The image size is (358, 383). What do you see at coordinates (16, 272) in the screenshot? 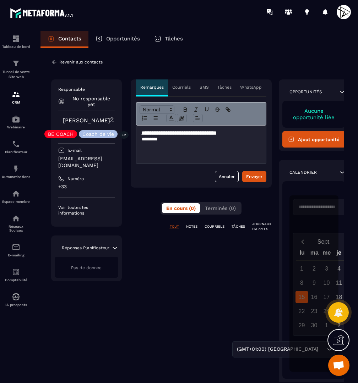
I see `img: accountant` at bounding box center [16, 272].